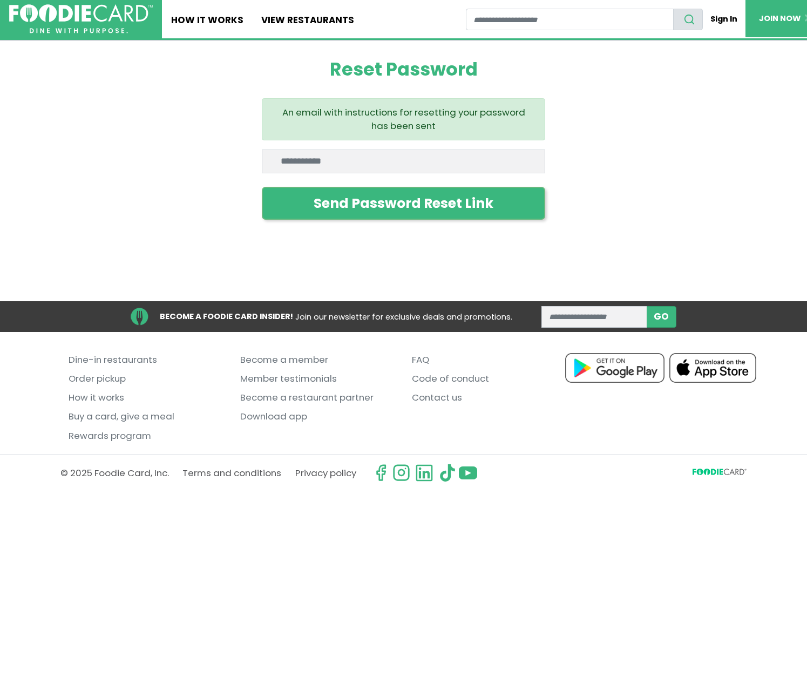 This screenshot has height=684, width=807. What do you see at coordinates (448, 473) in the screenshot?
I see `img: tiktok.svg` at bounding box center [448, 473].